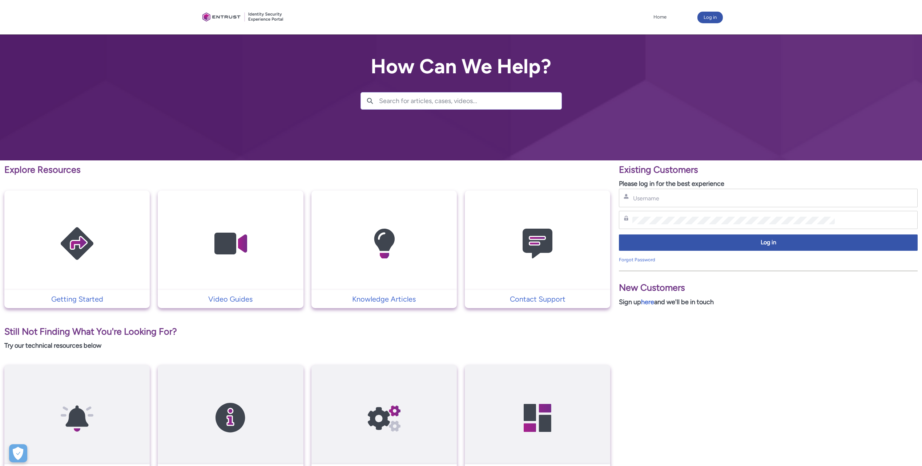 This screenshot has width=922, height=466. I want to click on a: Home, so click(660, 17).